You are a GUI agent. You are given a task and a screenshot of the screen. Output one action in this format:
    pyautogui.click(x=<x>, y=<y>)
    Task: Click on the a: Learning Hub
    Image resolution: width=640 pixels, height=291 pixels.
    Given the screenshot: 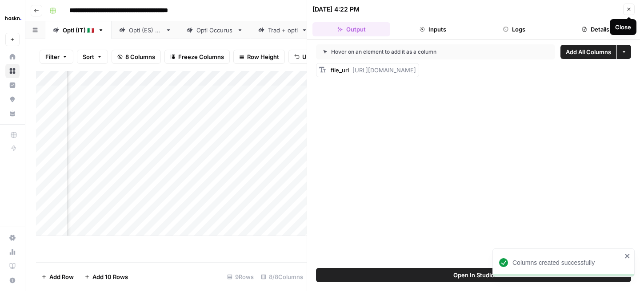 What is the action you would take?
    pyautogui.click(x=12, y=266)
    